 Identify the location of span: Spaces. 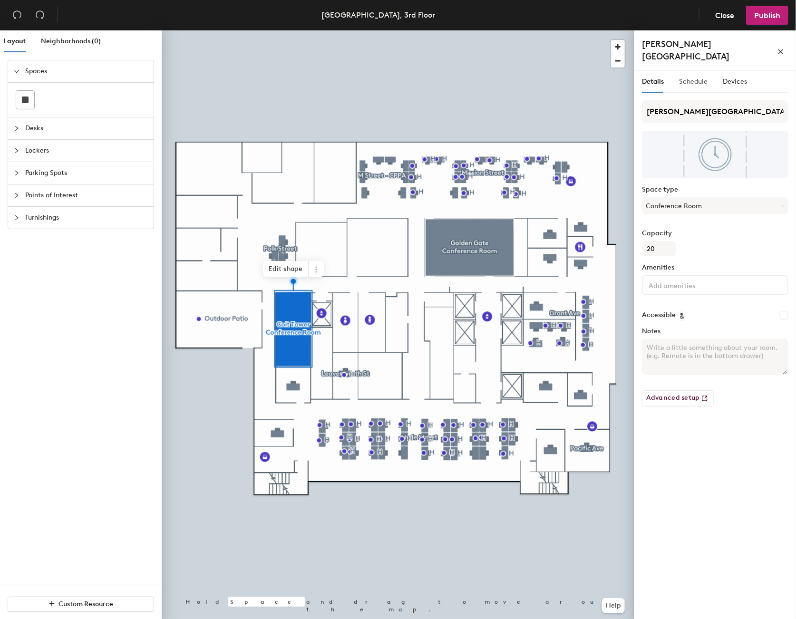
(87, 71).